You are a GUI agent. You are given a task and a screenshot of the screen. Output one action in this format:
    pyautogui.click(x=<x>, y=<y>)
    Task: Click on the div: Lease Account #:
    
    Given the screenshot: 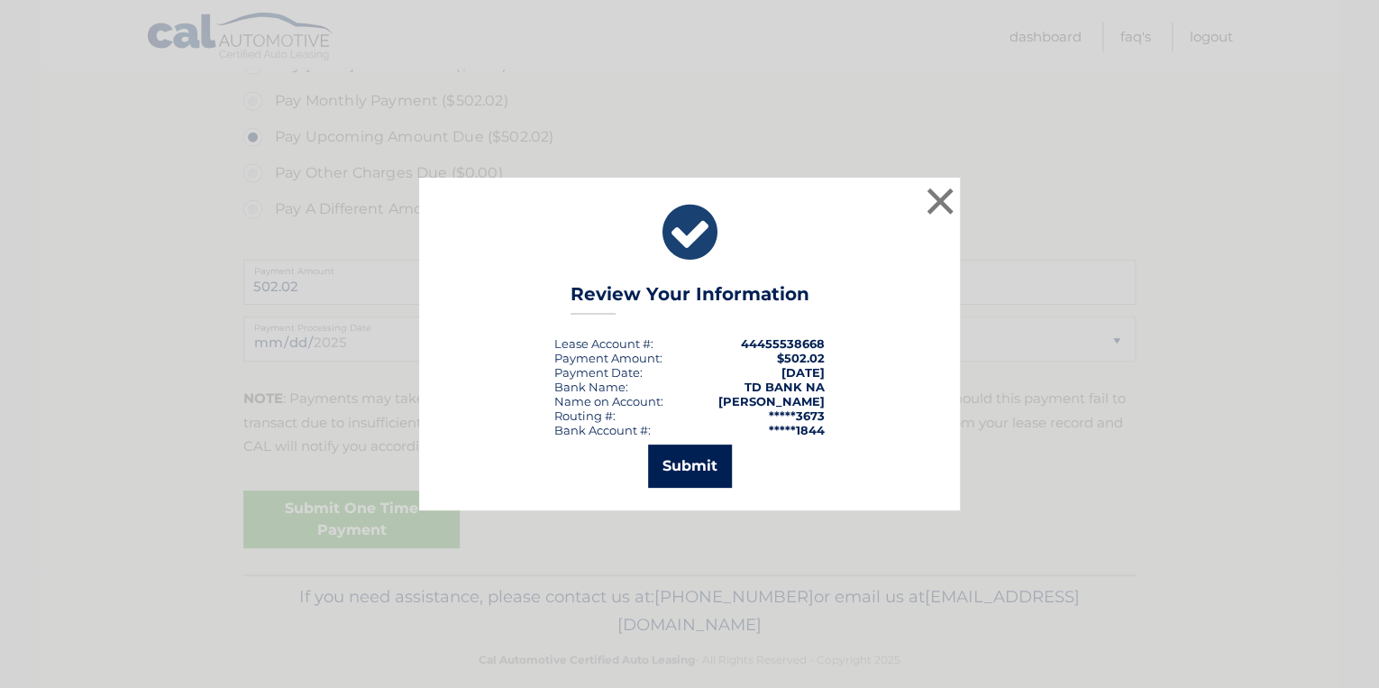 What is the action you would take?
    pyautogui.click(x=604, y=343)
    